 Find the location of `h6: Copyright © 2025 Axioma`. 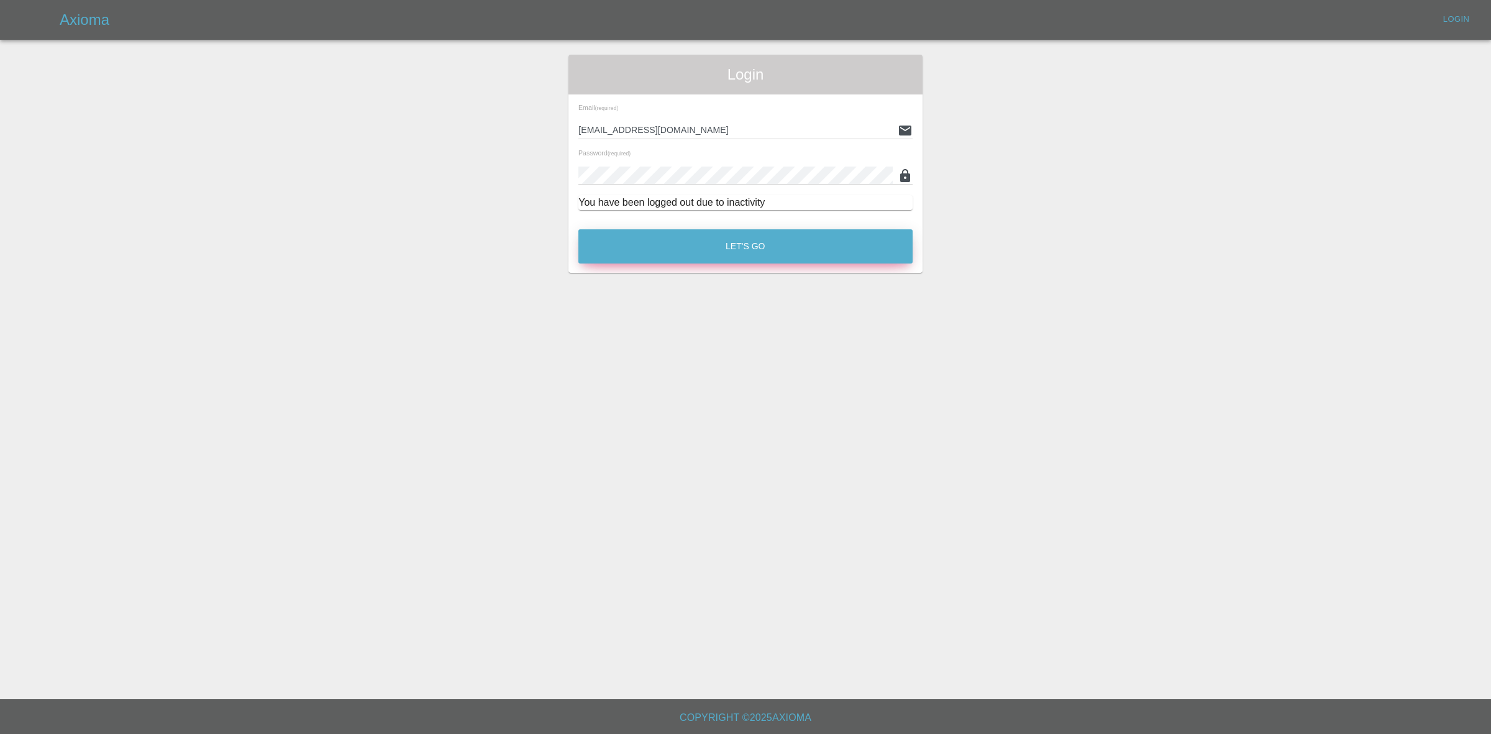

h6: Copyright © 2025 Axioma is located at coordinates (746, 718).